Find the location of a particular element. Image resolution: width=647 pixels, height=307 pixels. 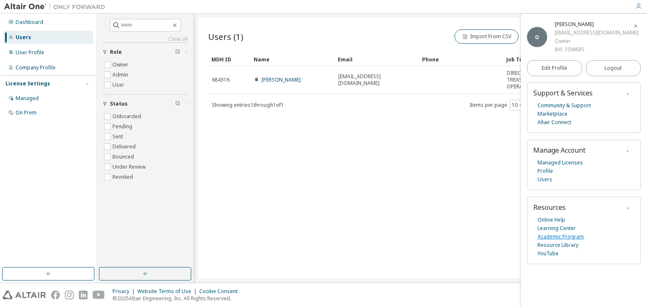

button: Status is located at coordinates (145, 104).